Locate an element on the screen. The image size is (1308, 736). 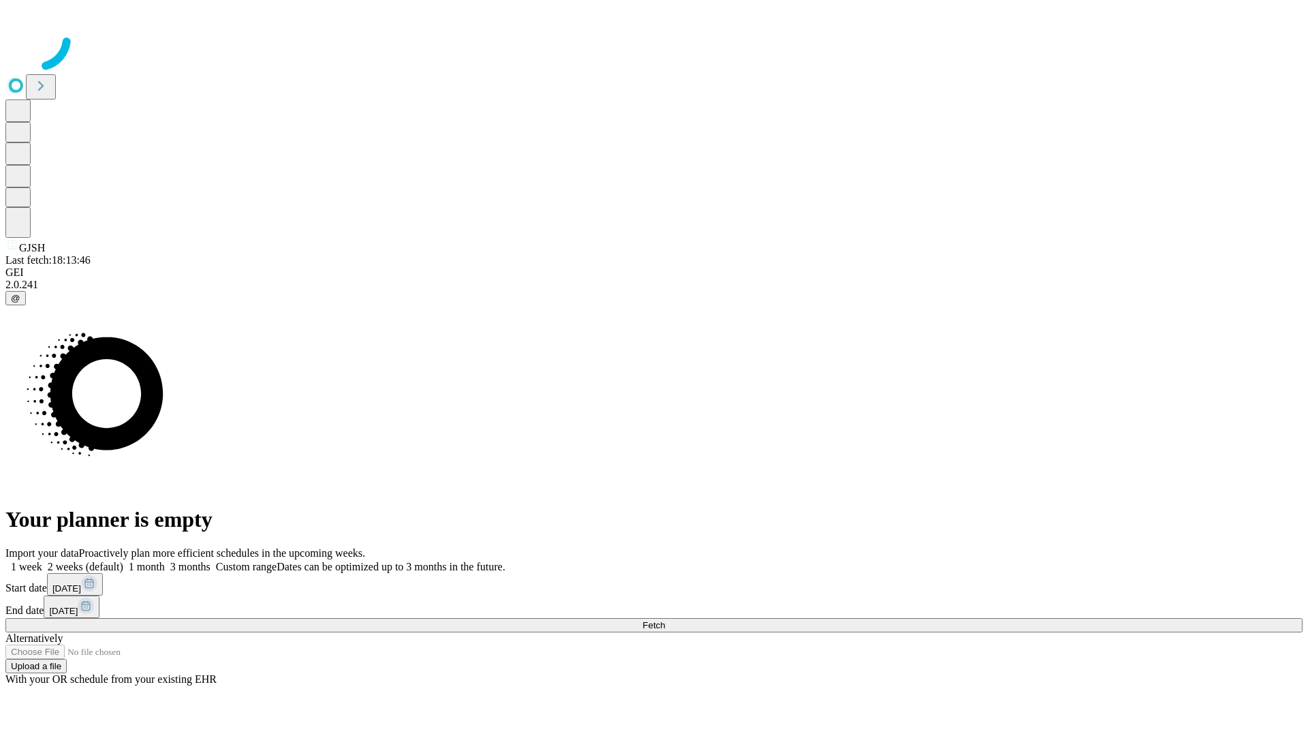
span: 1 month is located at coordinates (147, 566).